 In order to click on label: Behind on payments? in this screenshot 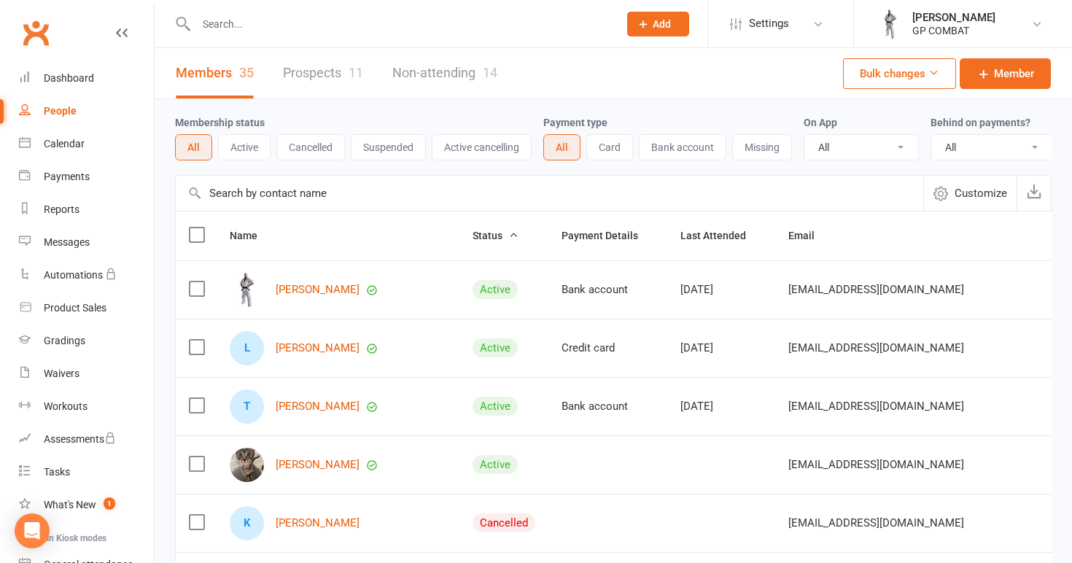, I will do `click(980, 122)`.